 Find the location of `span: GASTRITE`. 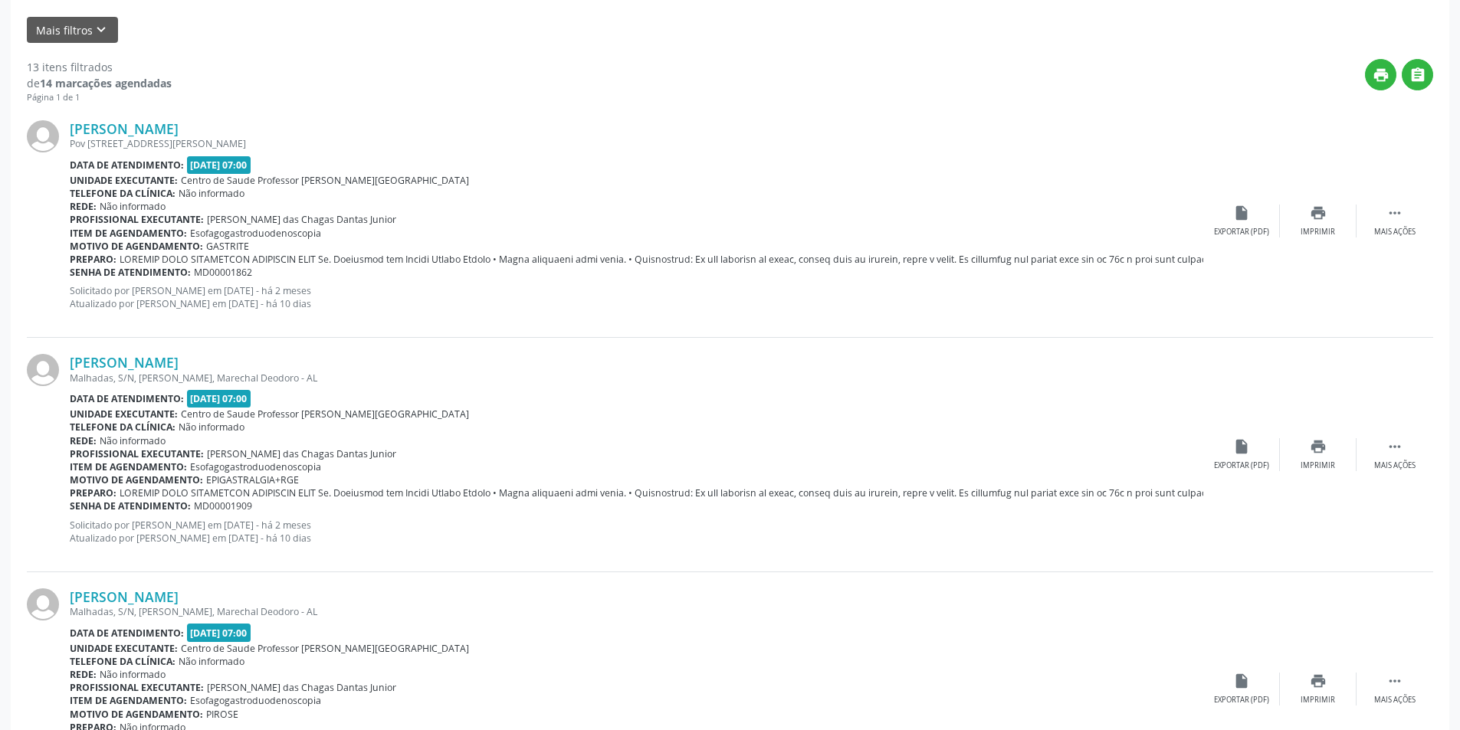

span: GASTRITE is located at coordinates (228, 246).